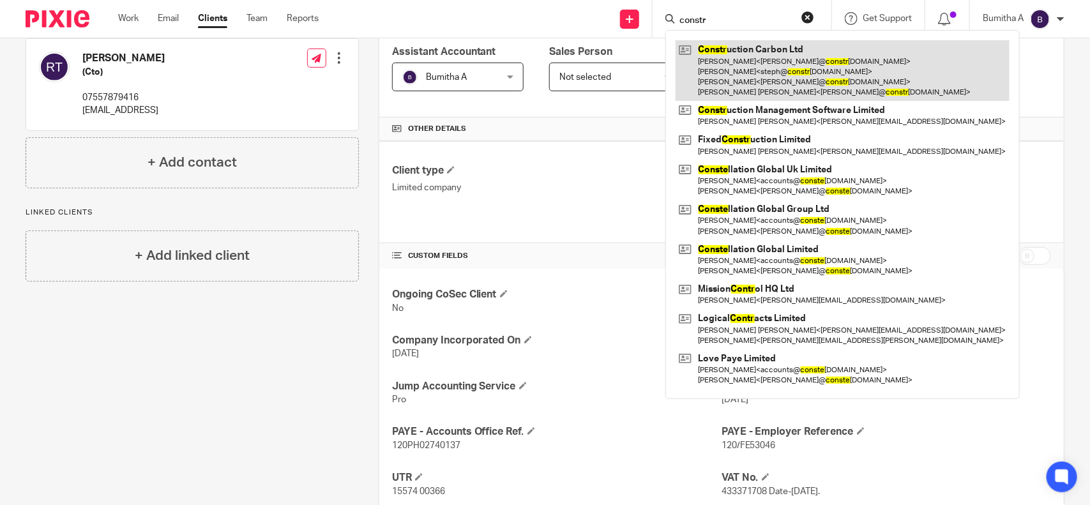  I want to click on h4: PAYE - Employer Reference, so click(886, 432).